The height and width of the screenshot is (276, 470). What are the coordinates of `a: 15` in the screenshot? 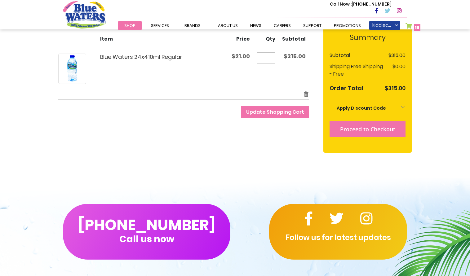 It's located at (413, 27).